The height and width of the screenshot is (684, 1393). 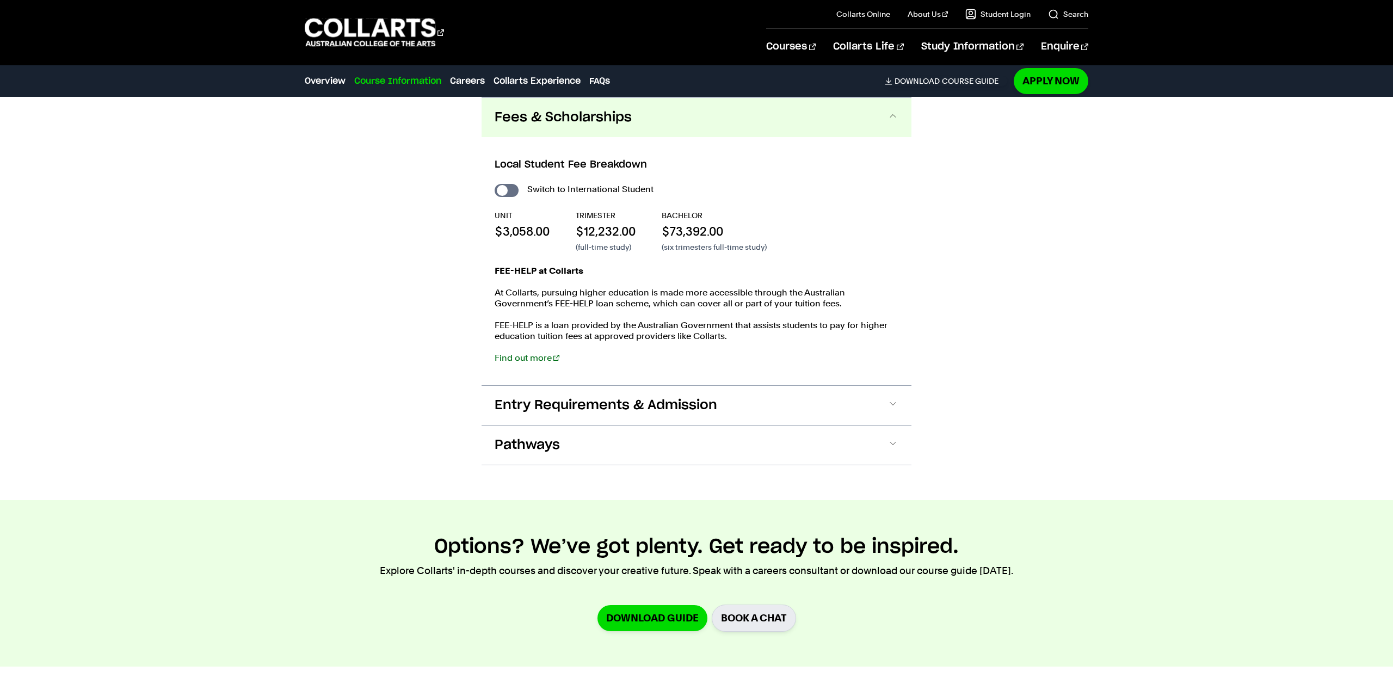 What do you see at coordinates (1068, 14) in the screenshot?
I see `a: Search` at bounding box center [1068, 14].